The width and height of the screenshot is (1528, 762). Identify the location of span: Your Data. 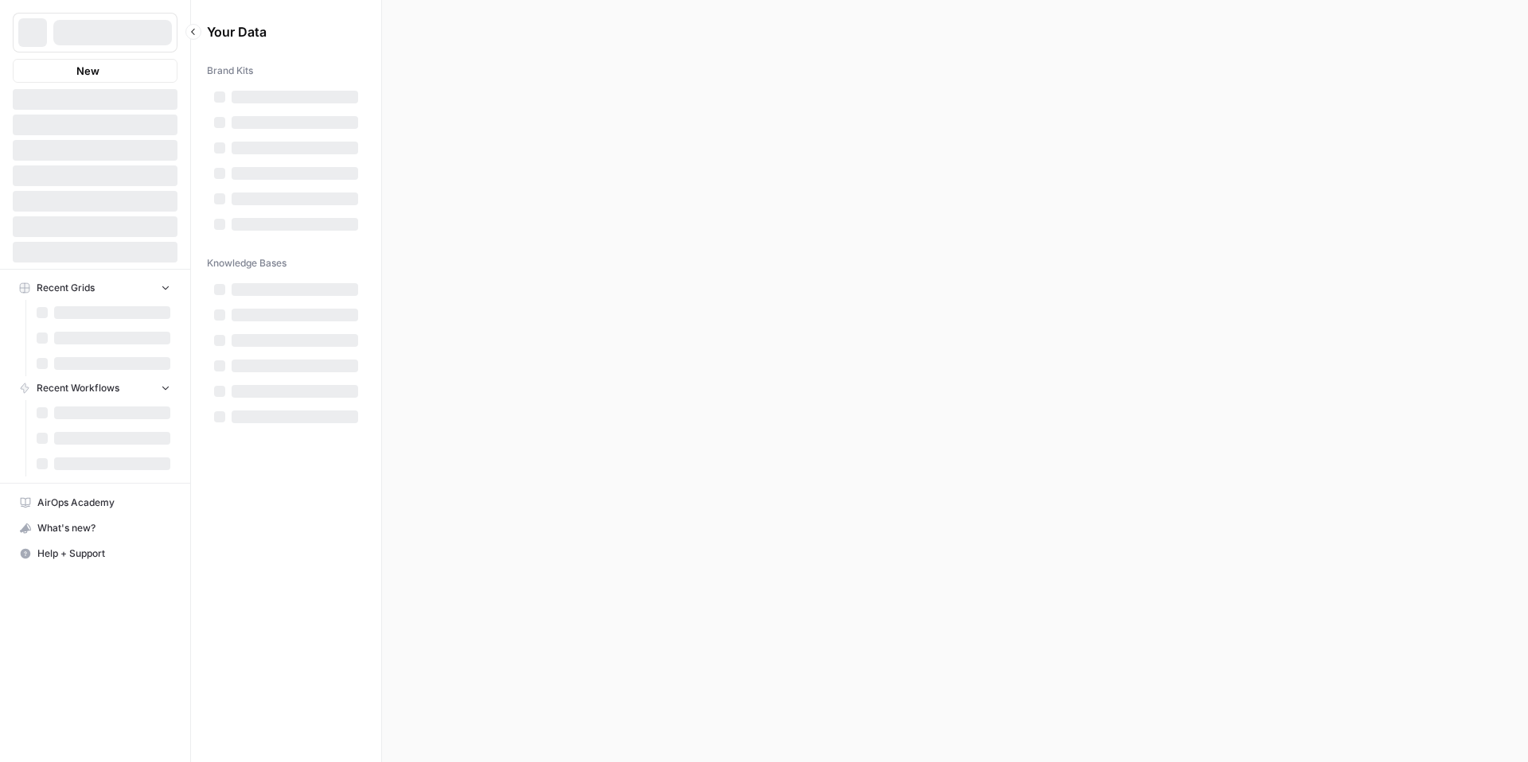
(276, 32).